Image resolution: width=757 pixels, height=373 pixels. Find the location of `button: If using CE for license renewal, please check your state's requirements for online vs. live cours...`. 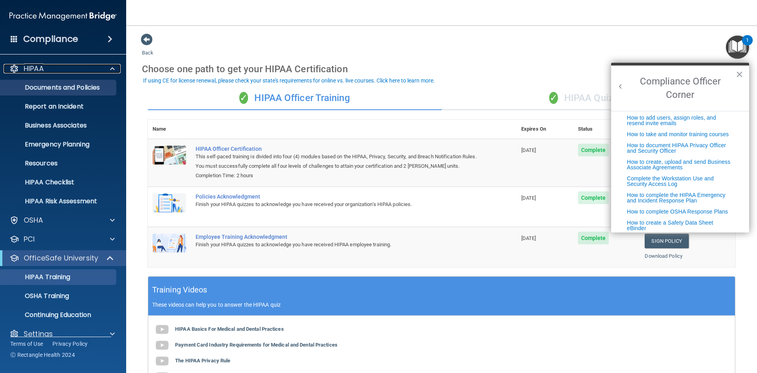

button: If using CE for license renewal, please check your state's requirements for online vs. live cours... is located at coordinates (289, 80).